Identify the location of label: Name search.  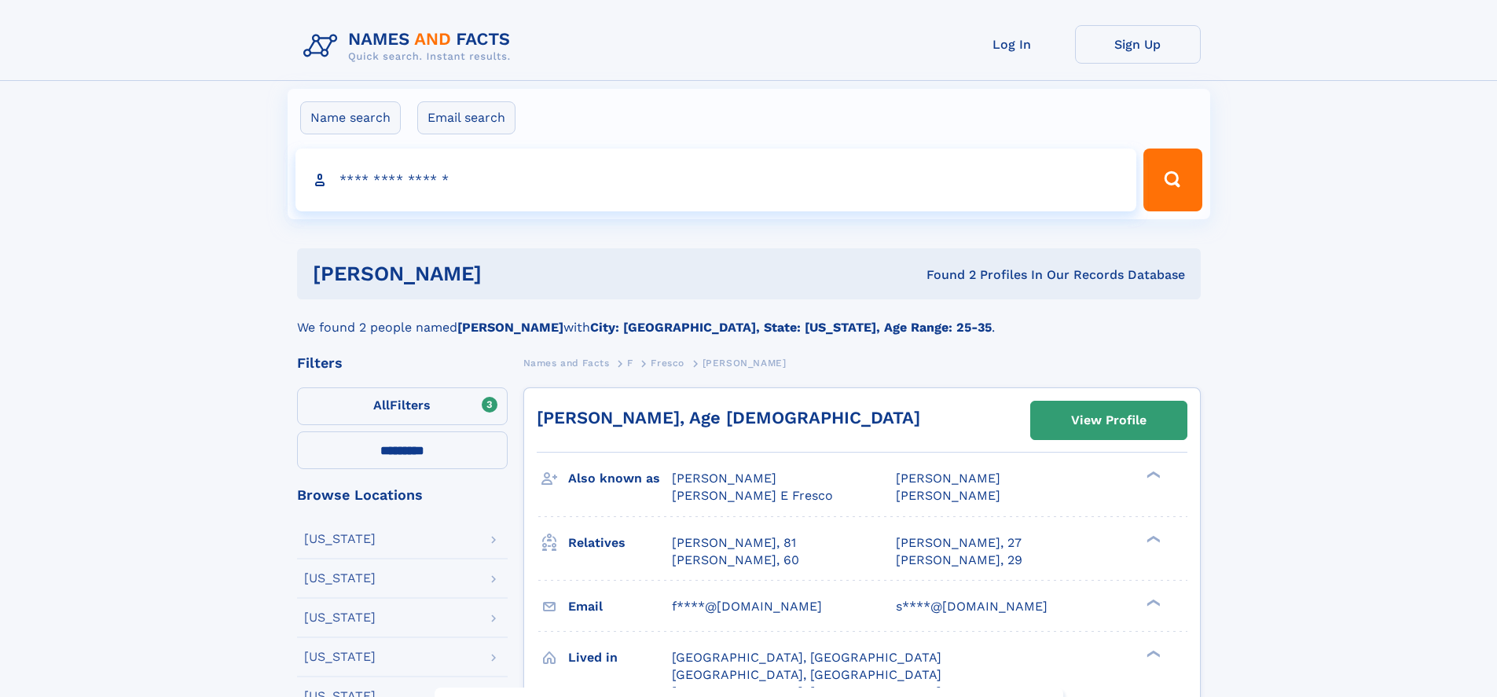
(351, 118).